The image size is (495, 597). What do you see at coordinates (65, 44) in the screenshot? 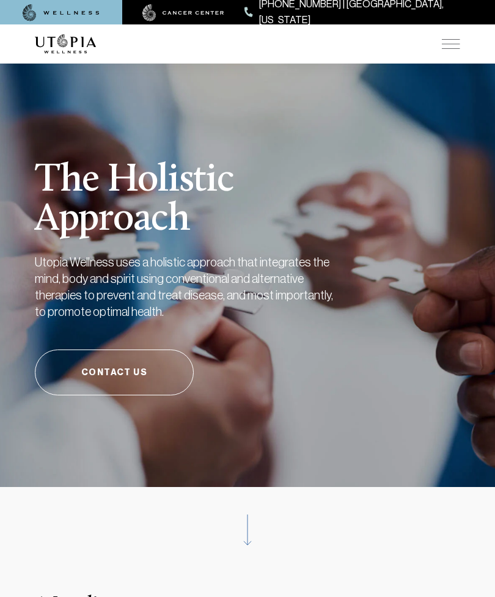
I see `img: logo` at bounding box center [65, 44].